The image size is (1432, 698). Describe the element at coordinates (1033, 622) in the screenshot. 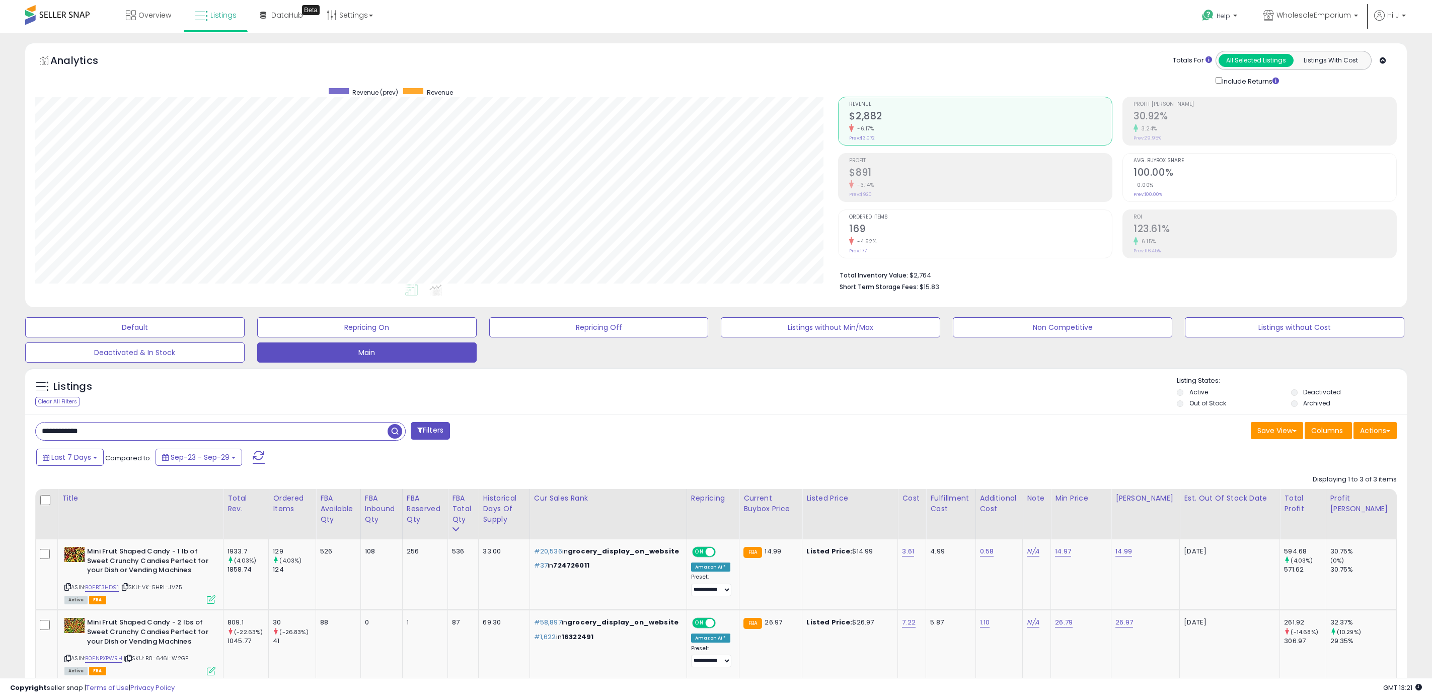

I see `a: N/A` at that location.